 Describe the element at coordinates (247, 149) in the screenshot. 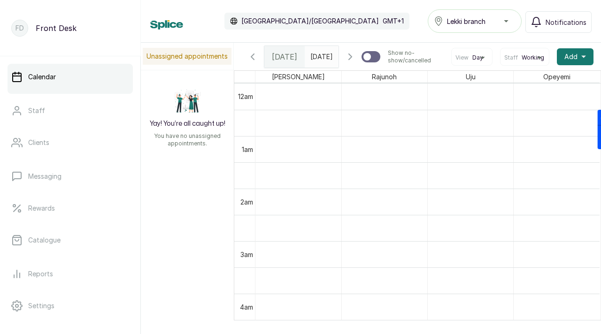

I see `div: 1am` at that location.